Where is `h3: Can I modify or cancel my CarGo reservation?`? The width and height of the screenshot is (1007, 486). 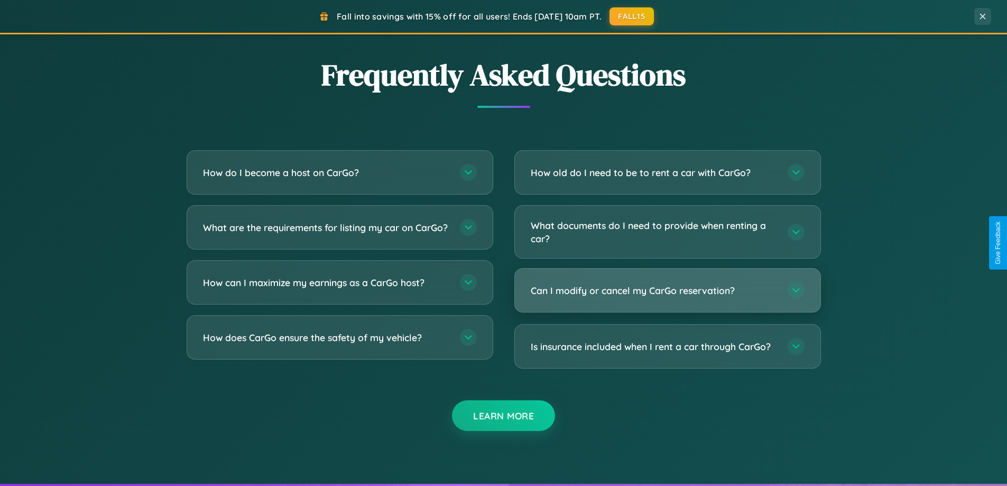
h3: Can I modify or cancel my CarGo reservation? is located at coordinates (654, 290).